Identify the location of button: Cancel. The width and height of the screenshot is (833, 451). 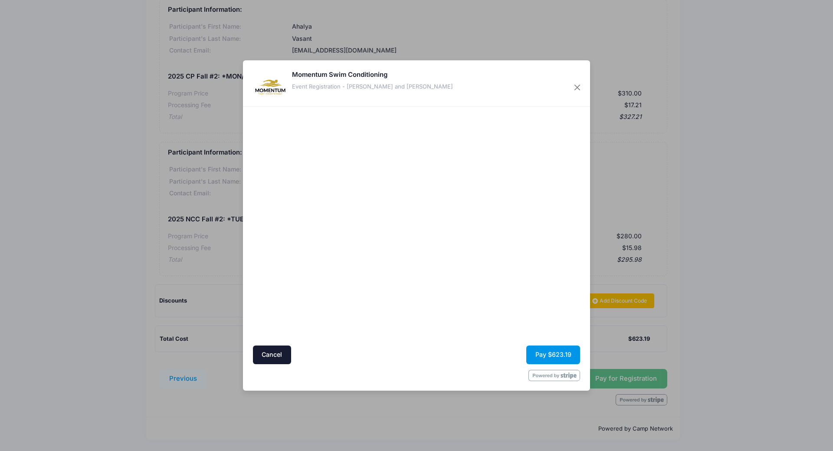
(272, 354).